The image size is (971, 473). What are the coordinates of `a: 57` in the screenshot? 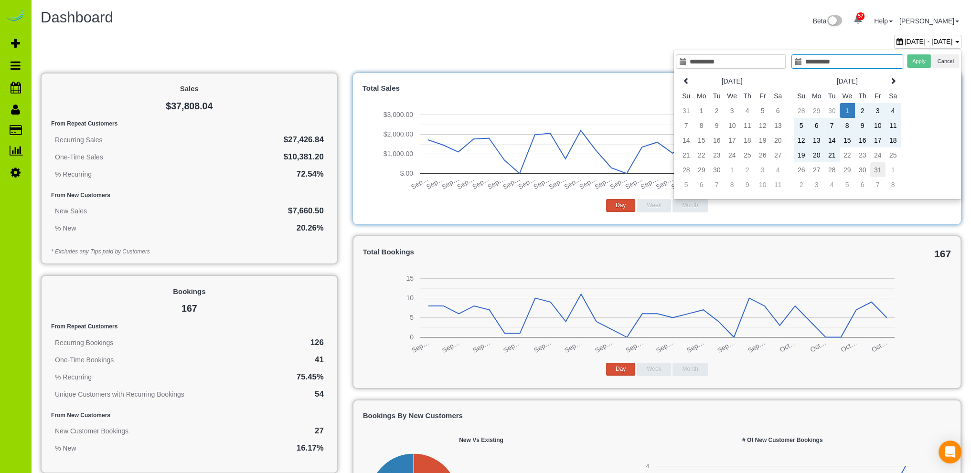 It's located at (857, 20).